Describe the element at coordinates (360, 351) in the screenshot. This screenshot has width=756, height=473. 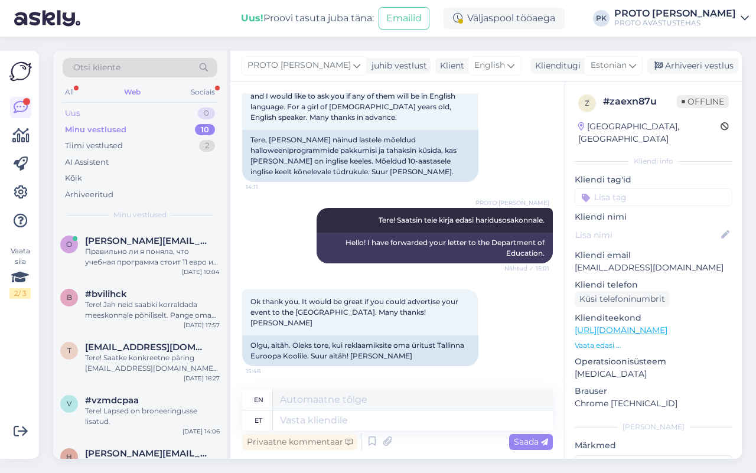
I see `div: Olgu, aitäh. Oleks tore, kui reklaamiksite oma üritust Tallinna Euroopa Koolile. Suur aitäh! [PER...` at that location.